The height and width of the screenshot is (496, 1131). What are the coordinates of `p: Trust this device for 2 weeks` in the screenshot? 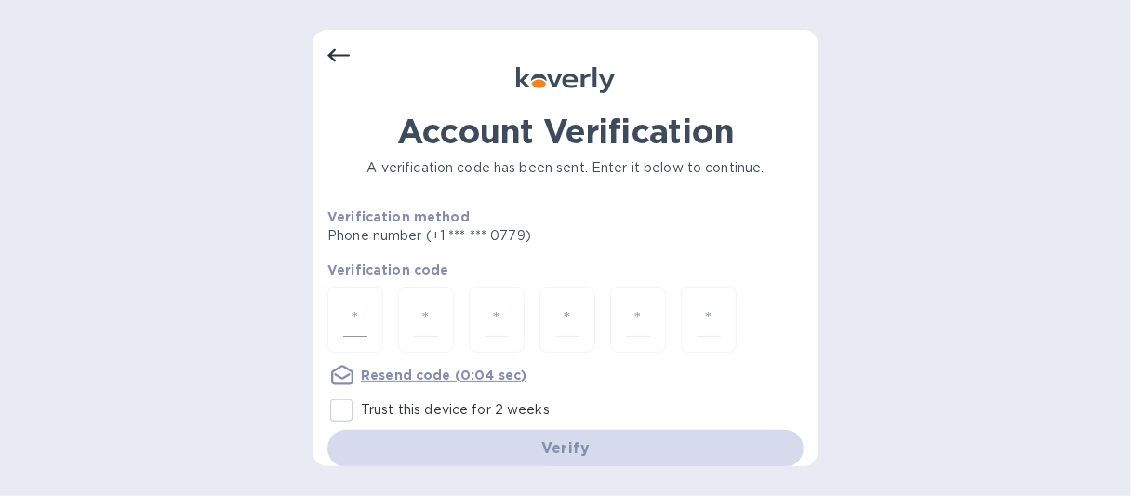 It's located at (455, 409).